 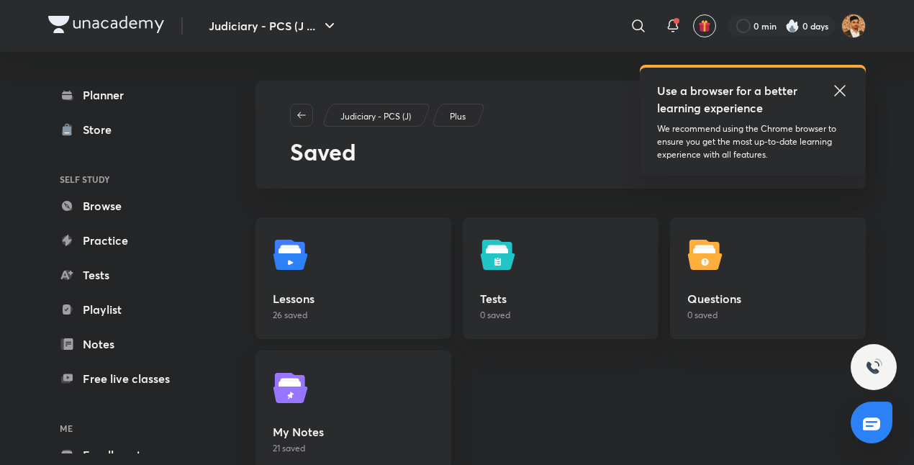 I want to click on p: 21 saved, so click(x=354, y=449).